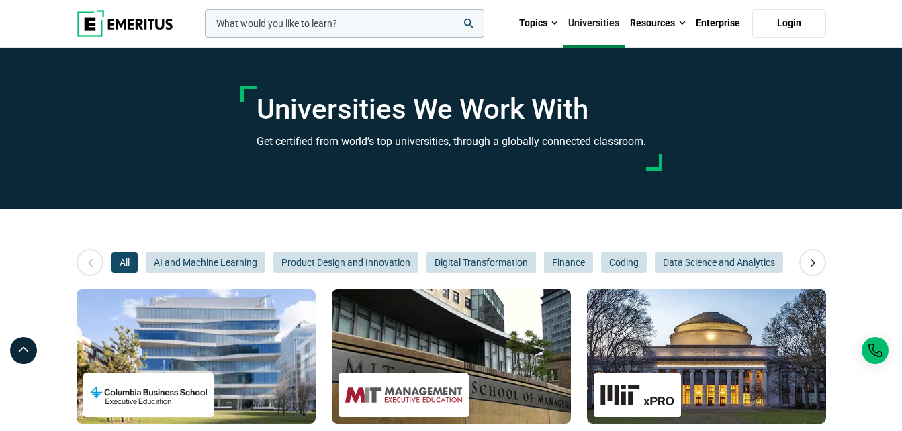 This screenshot has height=431, width=902. What do you see at coordinates (568, 263) in the screenshot?
I see `span: Finance` at bounding box center [568, 263].